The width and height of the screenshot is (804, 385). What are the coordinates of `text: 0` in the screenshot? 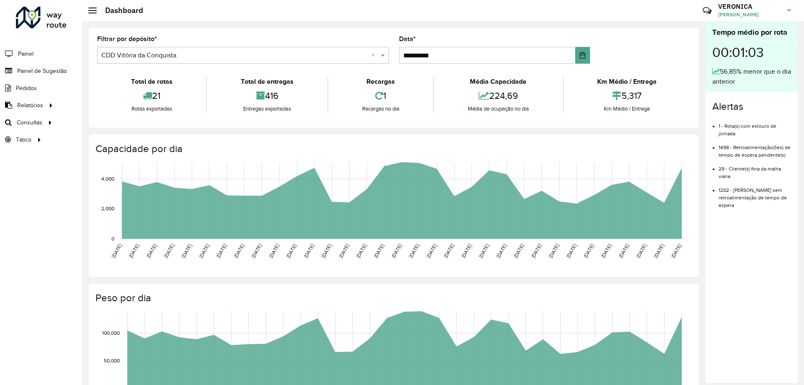 It's located at (113, 238).